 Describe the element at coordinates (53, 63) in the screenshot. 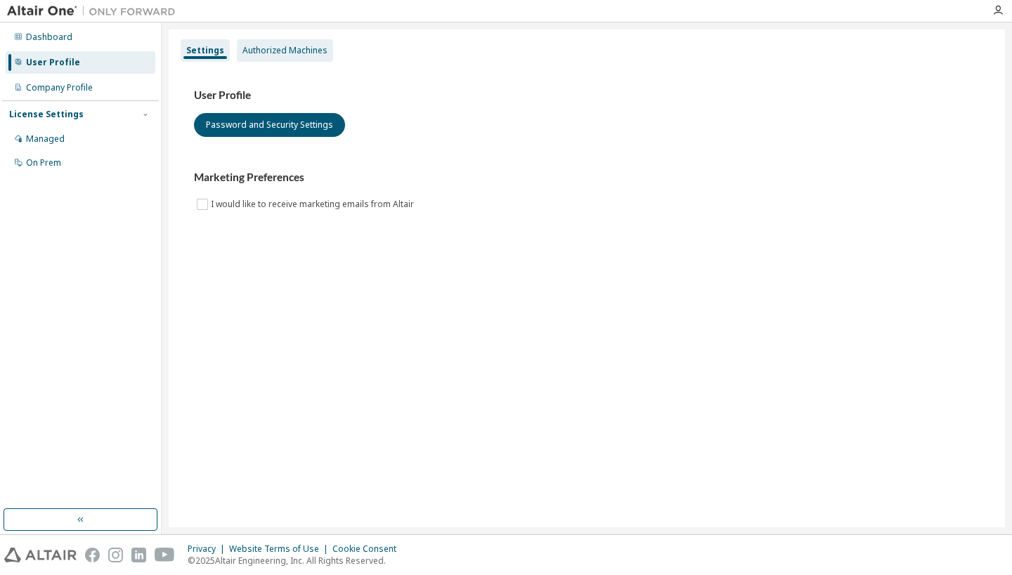

I see `div: User Profile` at that location.